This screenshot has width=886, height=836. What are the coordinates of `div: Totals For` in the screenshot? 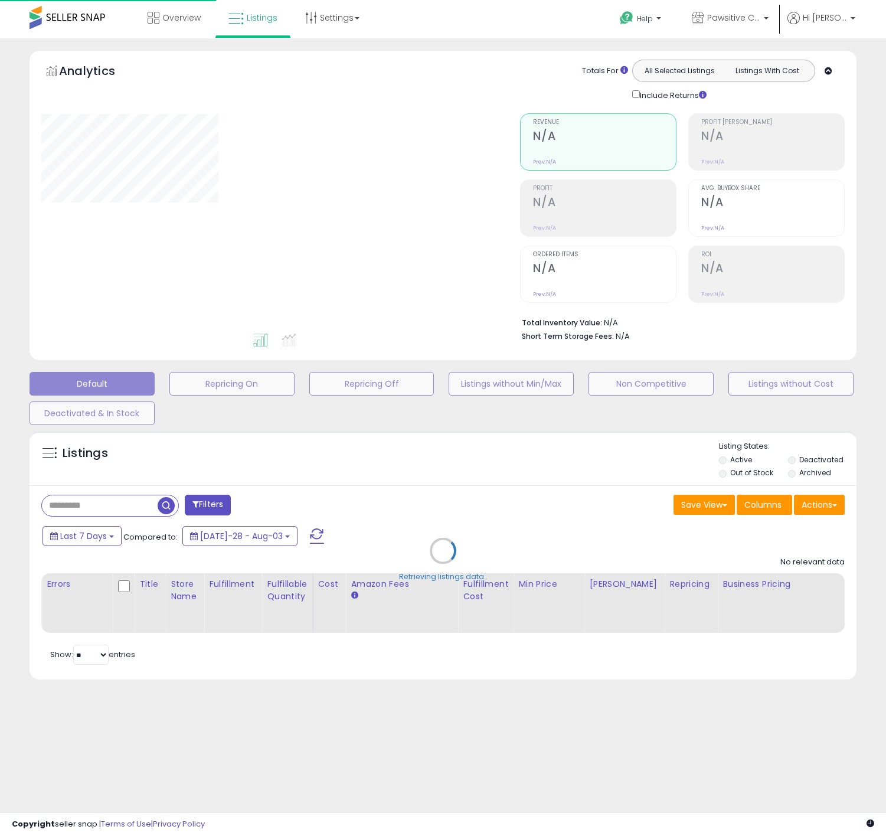 It's located at (605, 71).